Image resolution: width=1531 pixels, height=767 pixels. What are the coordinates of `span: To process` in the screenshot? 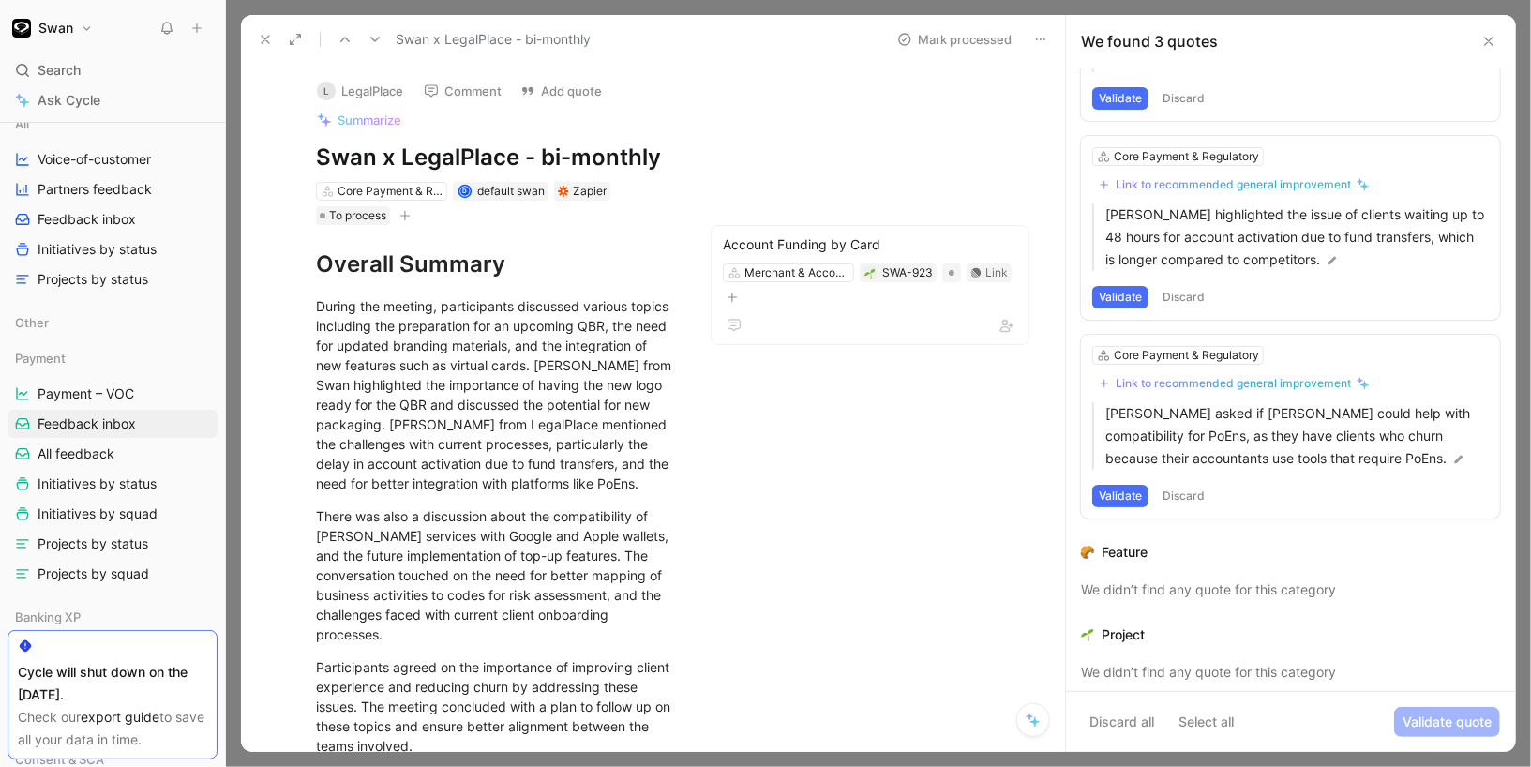 It's located at (357, 216).